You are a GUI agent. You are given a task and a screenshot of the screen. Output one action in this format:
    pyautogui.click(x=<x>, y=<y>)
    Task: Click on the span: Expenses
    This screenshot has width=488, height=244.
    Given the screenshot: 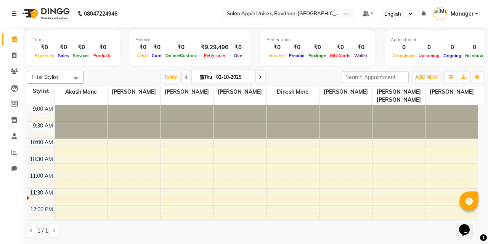 What is the action you would take?
    pyautogui.click(x=44, y=56)
    